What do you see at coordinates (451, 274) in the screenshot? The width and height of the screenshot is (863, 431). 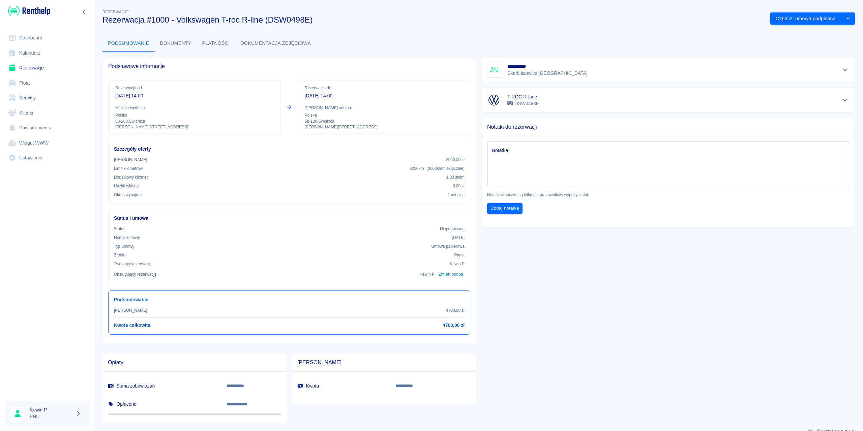 I see `button: Zmień osobę` at bounding box center [451, 274].